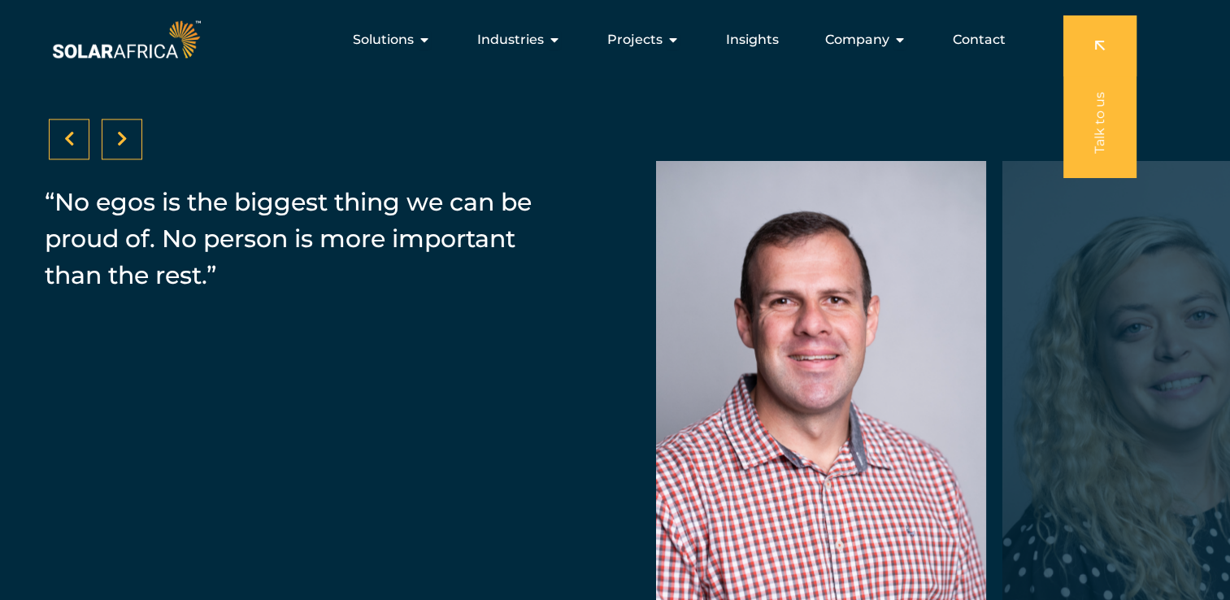 Image resolution: width=1230 pixels, height=600 pixels. What do you see at coordinates (979, 40) in the screenshot?
I see `span: Contact` at bounding box center [979, 40].